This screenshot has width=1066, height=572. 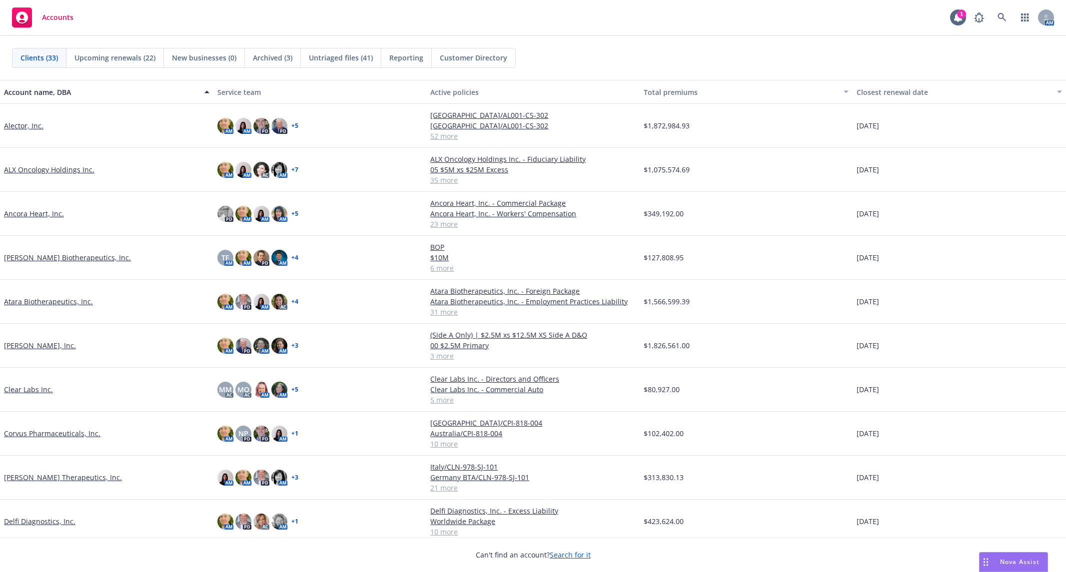 What do you see at coordinates (666, 169) in the screenshot?
I see `span: $1,075,574.69` at bounding box center [666, 169].